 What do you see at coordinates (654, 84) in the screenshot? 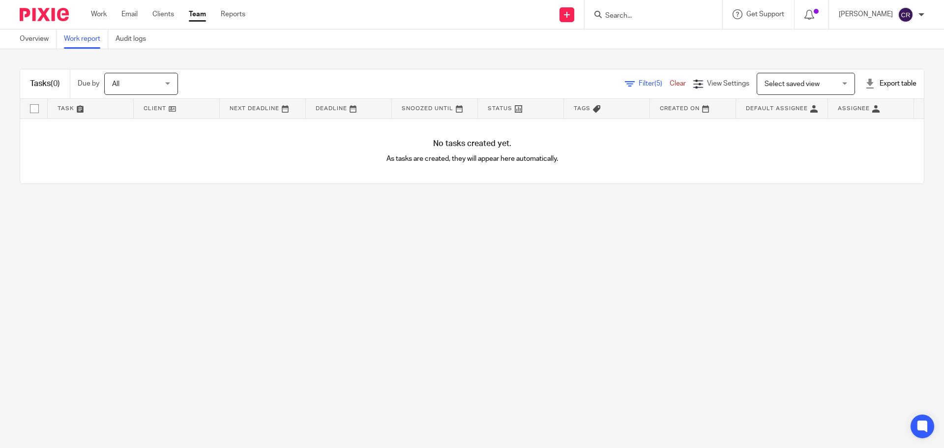
I see `span: Filter` at bounding box center [654, 84].